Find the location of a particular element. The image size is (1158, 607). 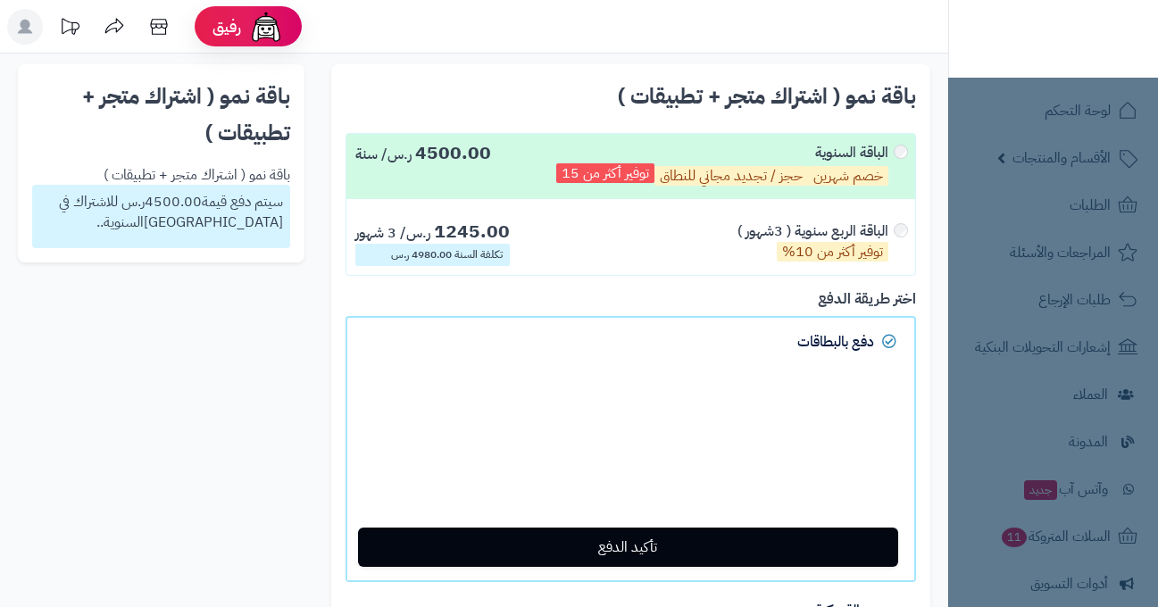

p: توفير أكثر من 10% is located at coordinates (832, 252).